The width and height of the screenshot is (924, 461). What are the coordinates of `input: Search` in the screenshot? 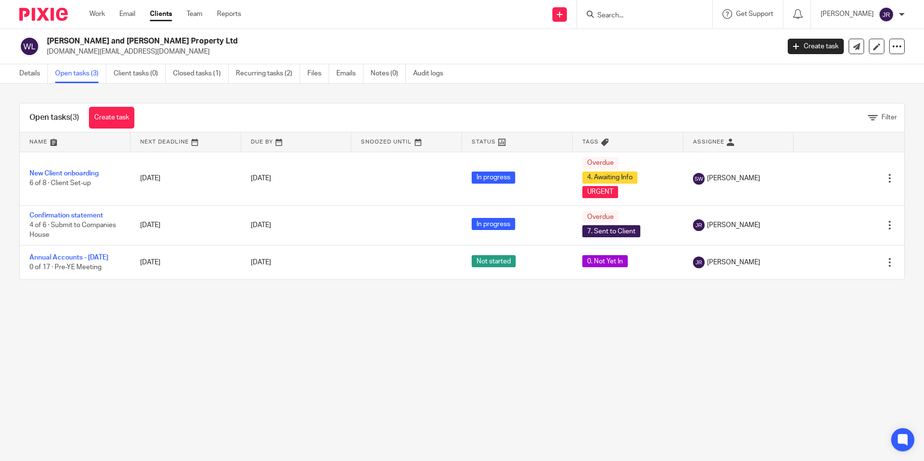 It's located at (640, 16).